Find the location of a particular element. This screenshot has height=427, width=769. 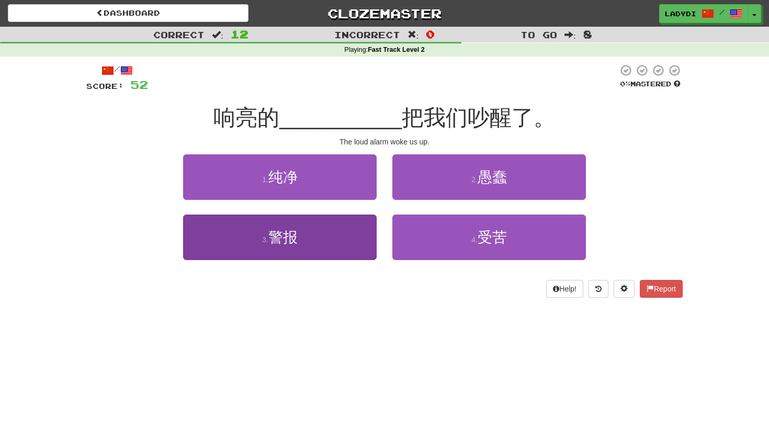

span: 警报 is located at coordinates (283, 237).